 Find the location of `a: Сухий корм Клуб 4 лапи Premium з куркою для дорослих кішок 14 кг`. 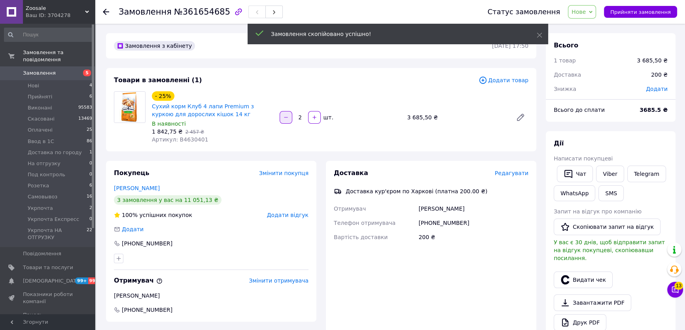

a: Сухий корм Клуб 4 лапи Premium з куркою для дорослих кішок 14 кг is located at coordinates (203, 110).